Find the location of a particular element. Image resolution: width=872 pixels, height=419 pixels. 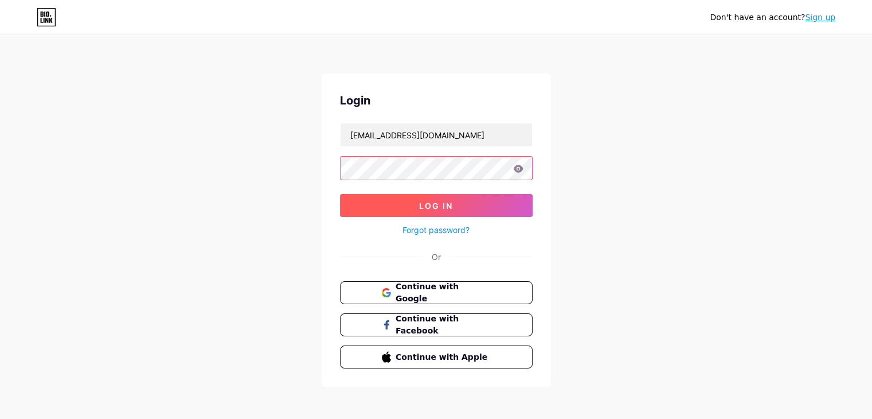

button: Continue with Google is located at coordinates (436, 293).